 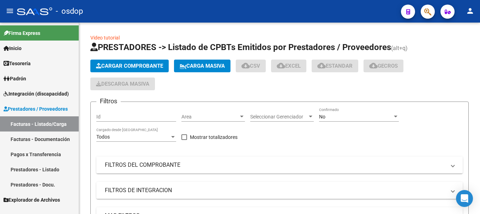 What do you see at coordinates (122, 84) in the screenshot?
I see `span: Descarga Masiva` at bounding box center [122, 84].